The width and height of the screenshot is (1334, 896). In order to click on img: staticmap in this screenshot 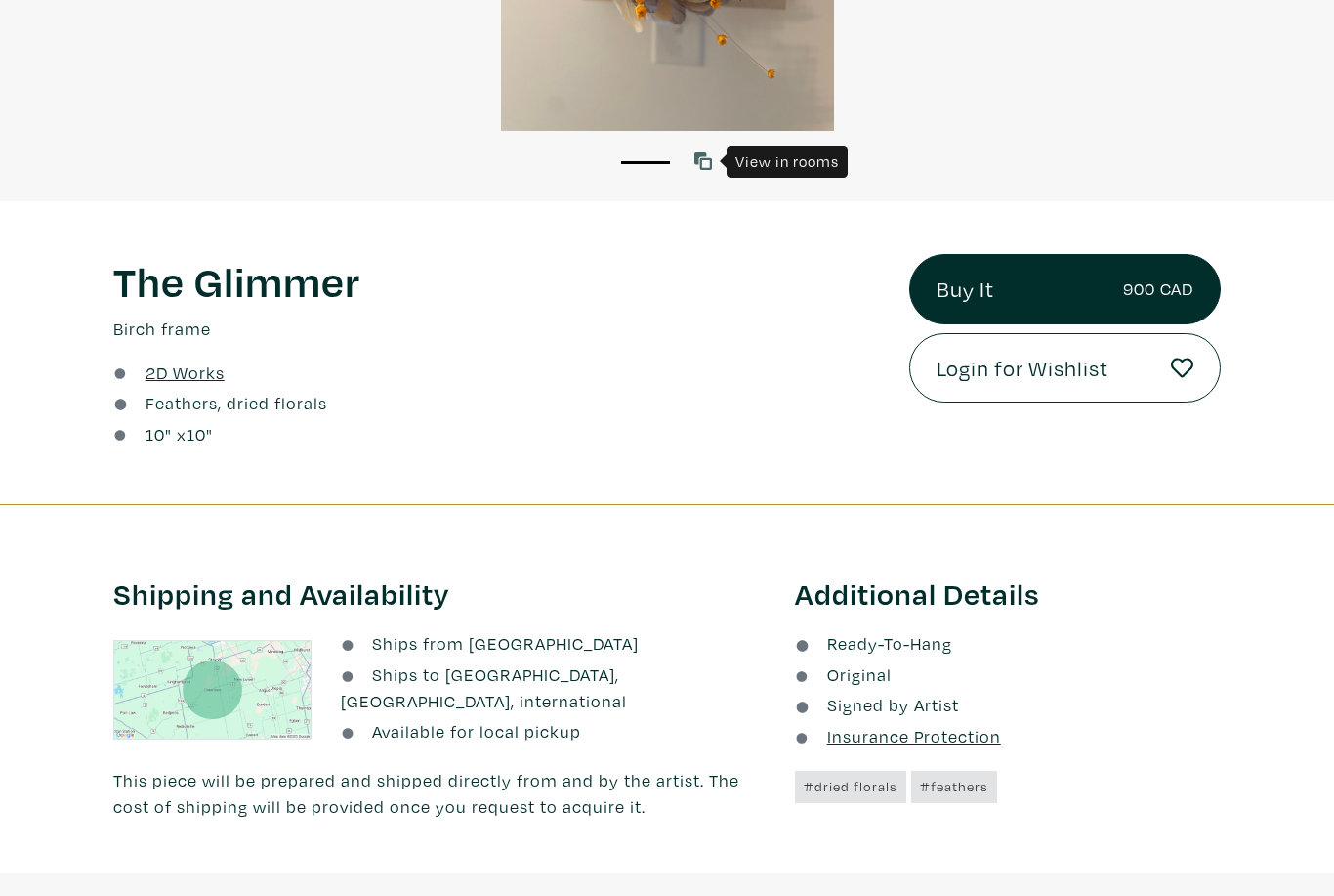, I will do `click(212, 689)`.